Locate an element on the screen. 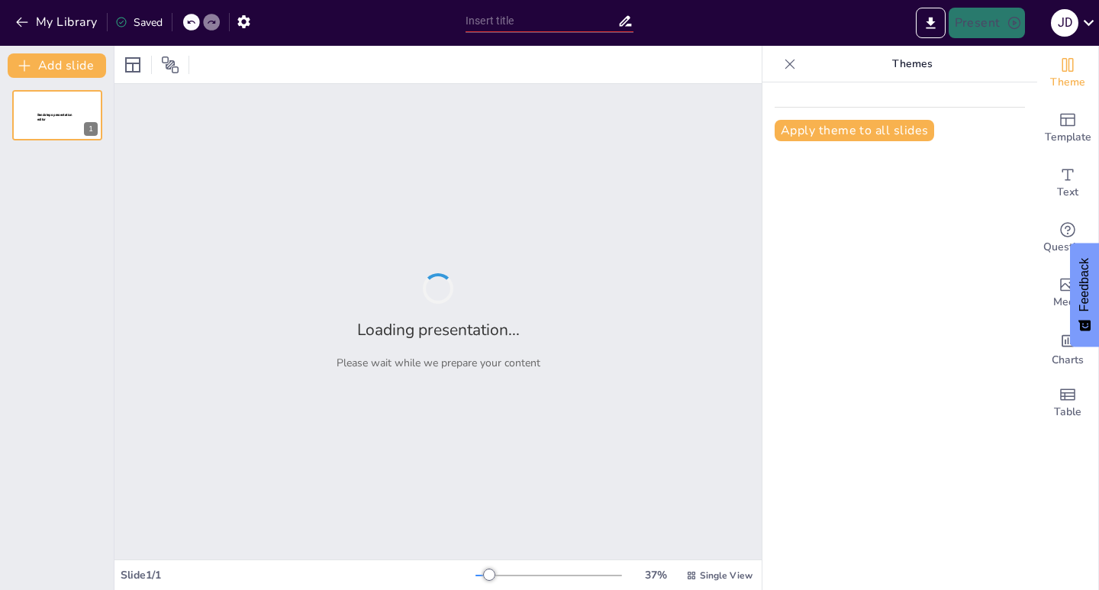 Image resolution: width=1099 pixels, height=590 pixels. div: Add images, graphics, shapes or video is located at coordinates (1068, 293).